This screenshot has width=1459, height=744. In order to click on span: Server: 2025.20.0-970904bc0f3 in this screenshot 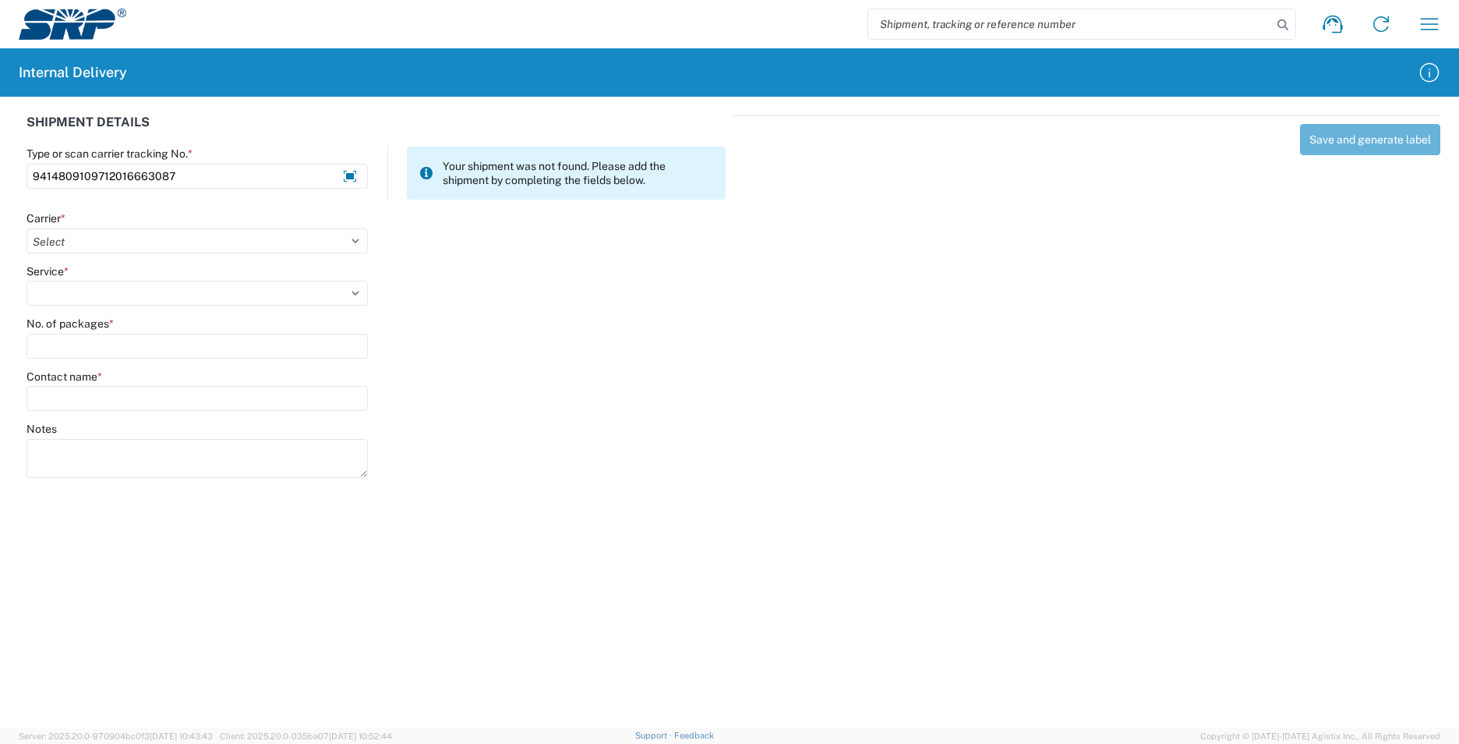, I will do `click(115, 736)`.